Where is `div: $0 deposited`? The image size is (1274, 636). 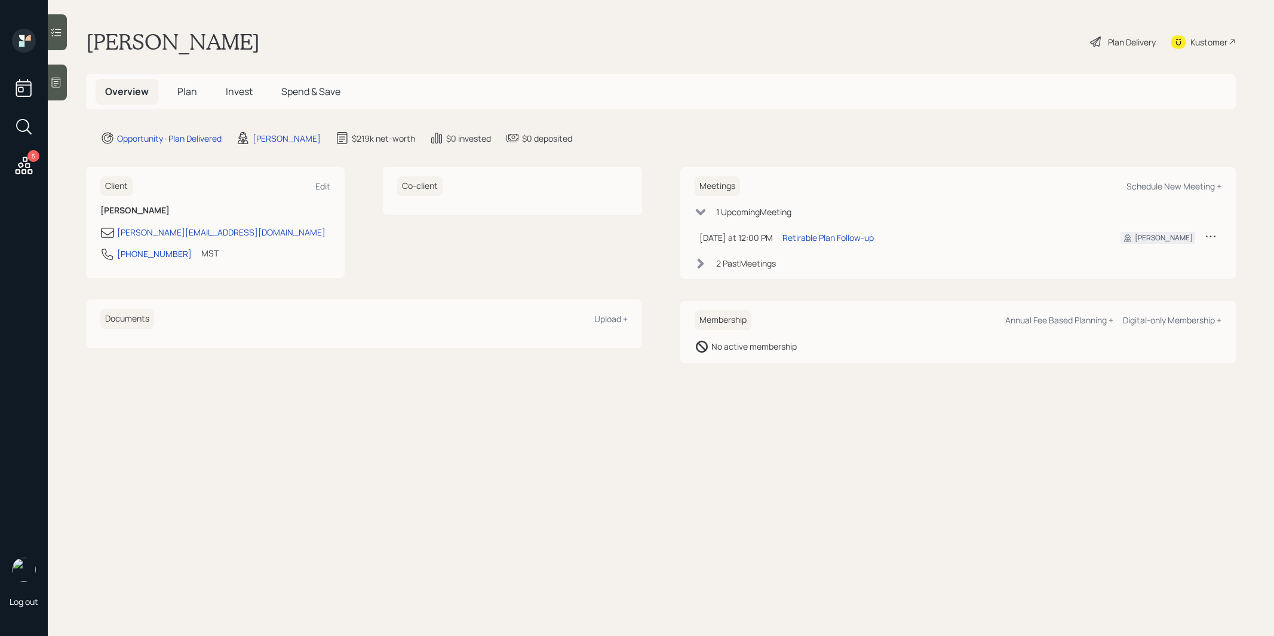
div: $0 deposited is located at coordinates (547, 138).